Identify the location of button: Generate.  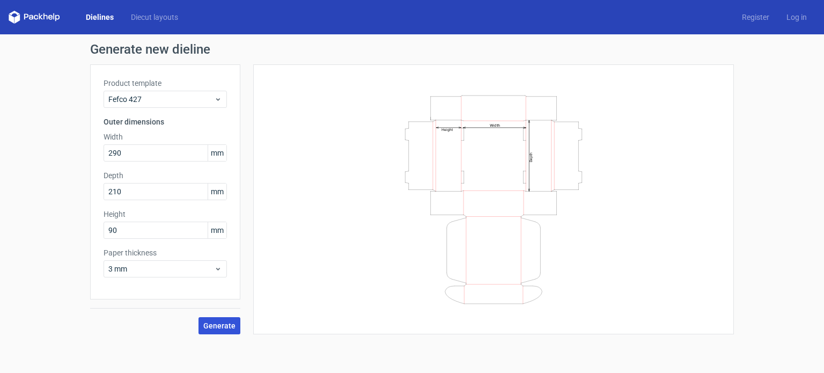
(219, 326).